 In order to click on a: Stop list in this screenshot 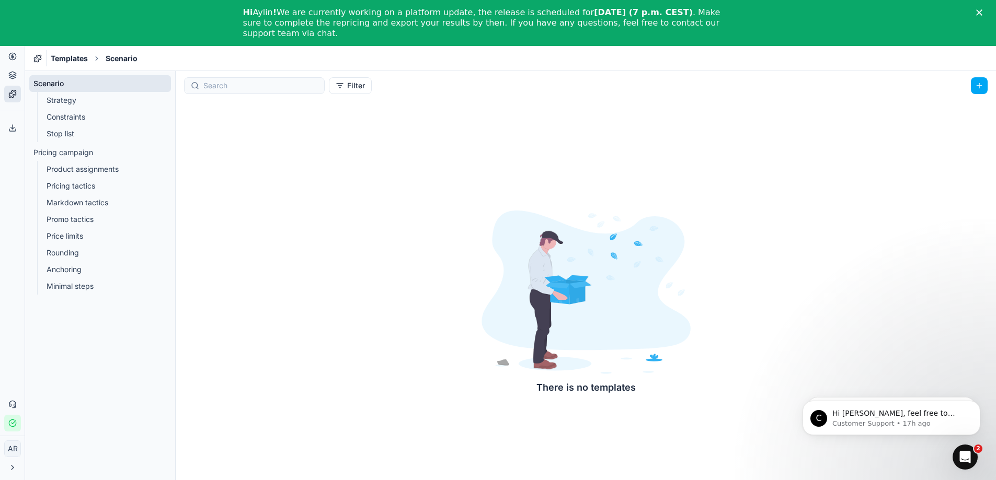, I will do `click(100, 134)`.